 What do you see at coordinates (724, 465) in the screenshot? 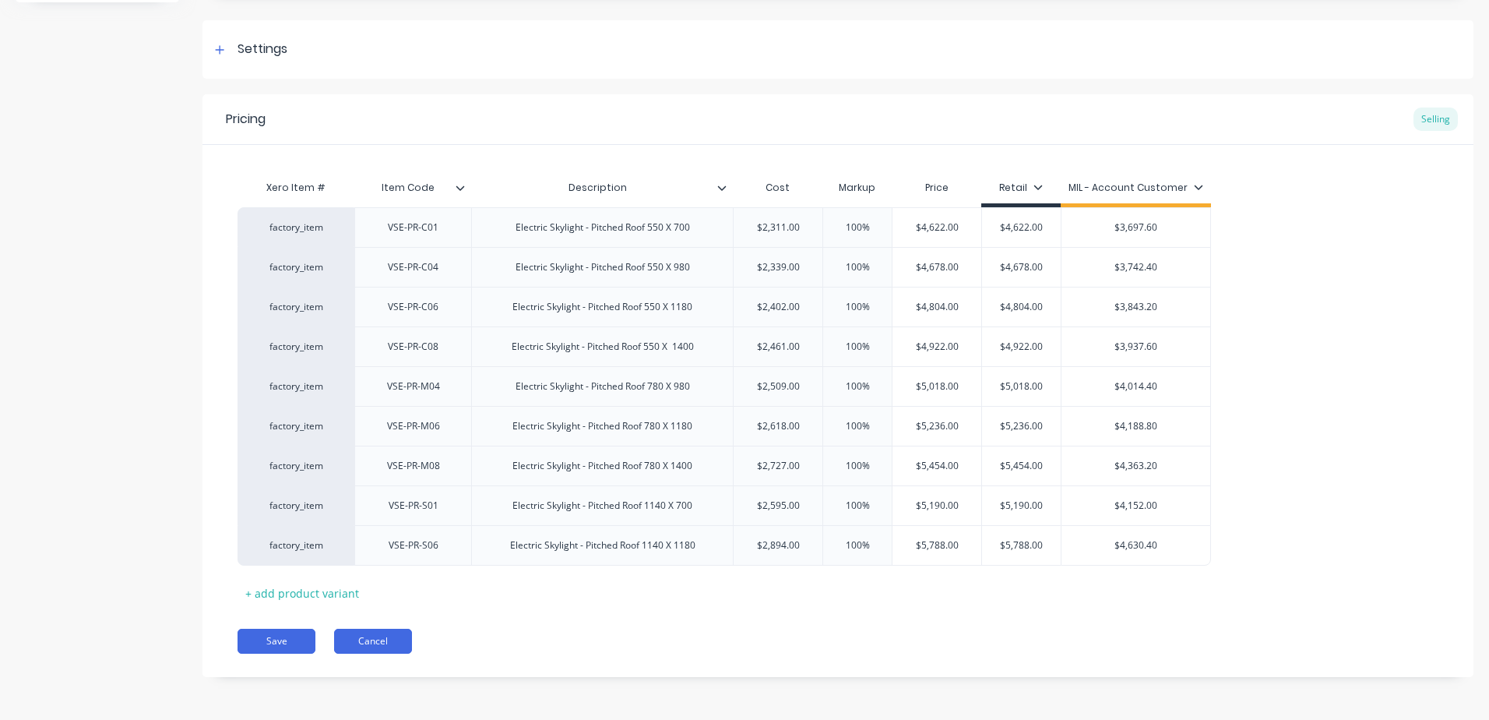
I see `div: factory_itemVSE-PR-M08Electric Skylight - Pitched Roof 780 X 1400$2,727.00100%$5,454.00$5,454.00$...` at bounding box center [724, 465].